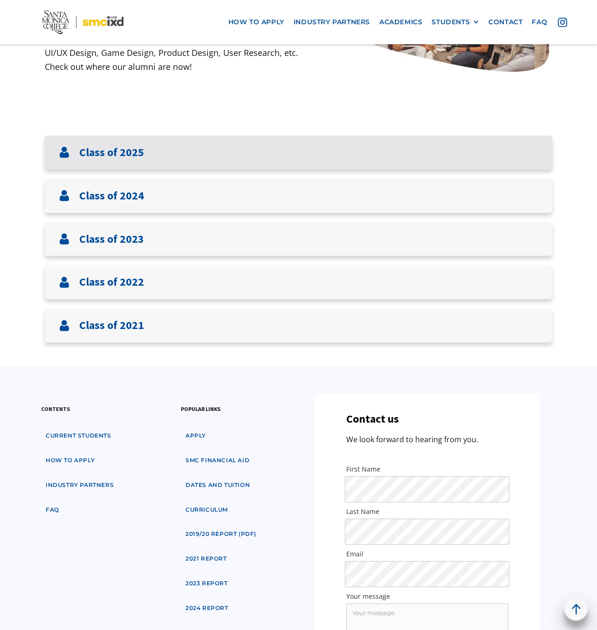  Describe the element at coordinates (111, 282) in the screenshot. I see `h3: Class of 2022` at that location.